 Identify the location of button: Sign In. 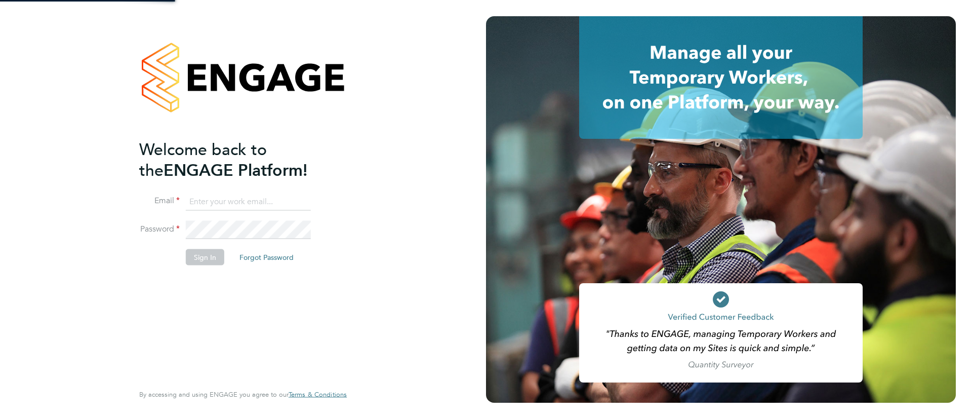
(205, 257).